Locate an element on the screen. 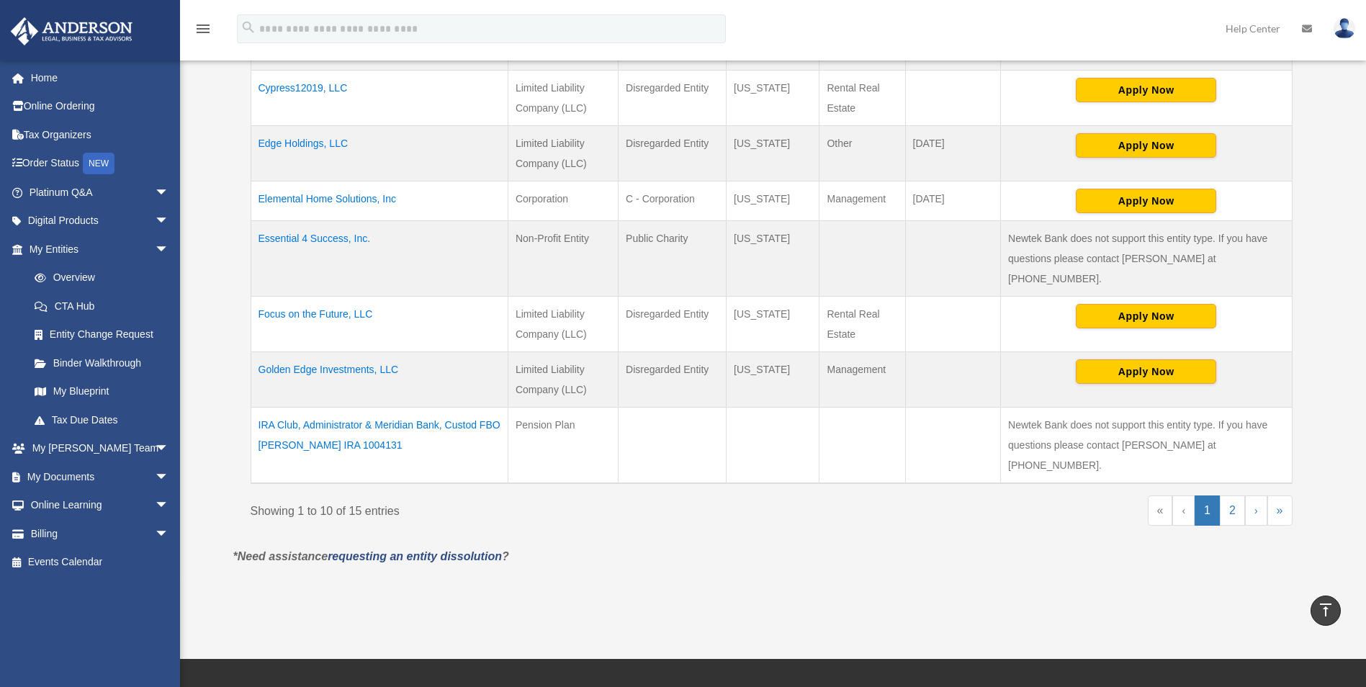 The height and width of the screenshot is (687, 1366). img: User Pic is located at coordinates (1345, 28).